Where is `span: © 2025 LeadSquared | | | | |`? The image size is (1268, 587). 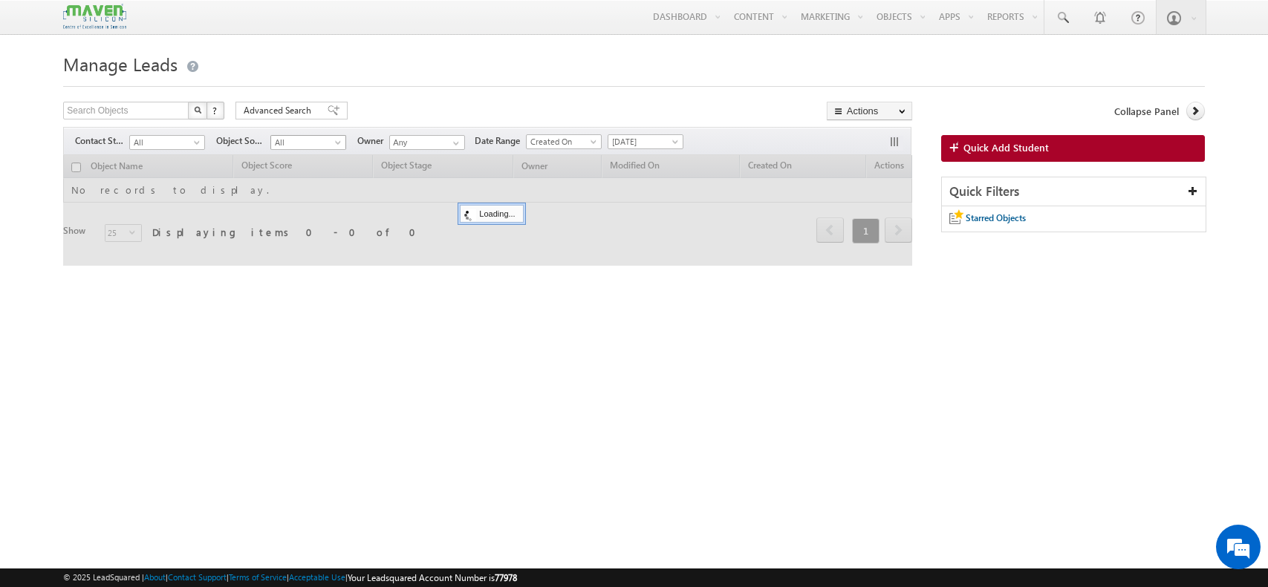
span: © 2025 LeadSquared | | | | | is located at coordinates (290, 578).